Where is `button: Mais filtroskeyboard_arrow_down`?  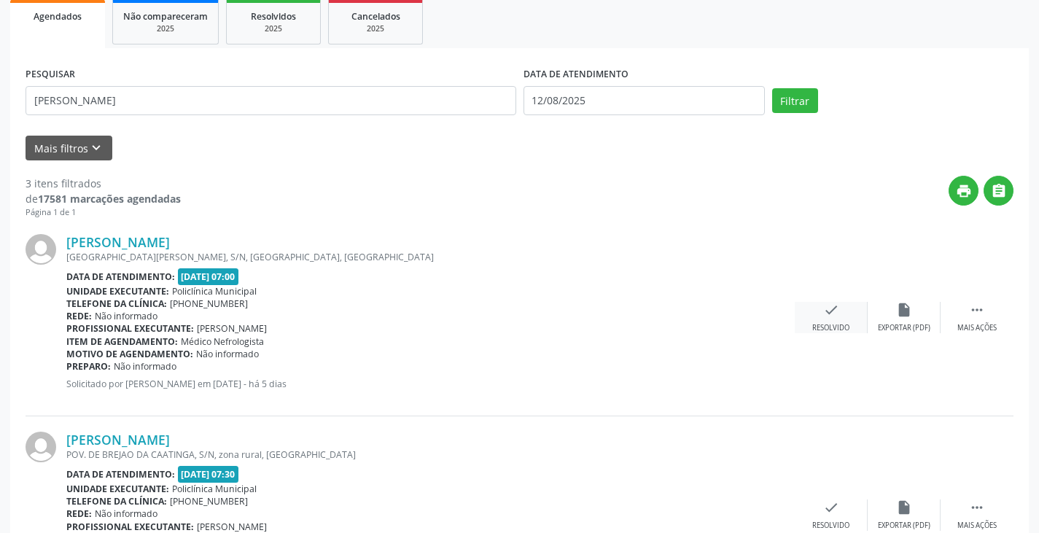
button: Mais filtroskeyboard_arrow_down is located at coordinates (69, 148).